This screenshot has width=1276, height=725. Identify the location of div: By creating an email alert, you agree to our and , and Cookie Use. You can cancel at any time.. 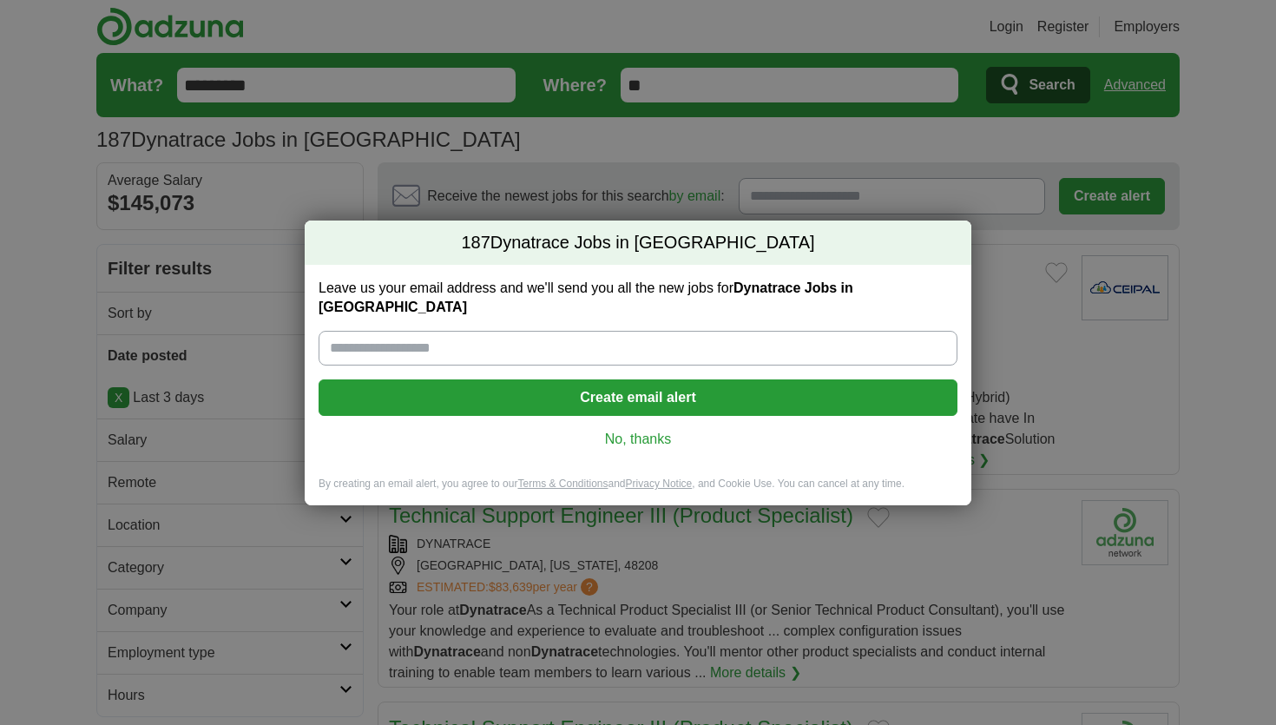
(638, 490).